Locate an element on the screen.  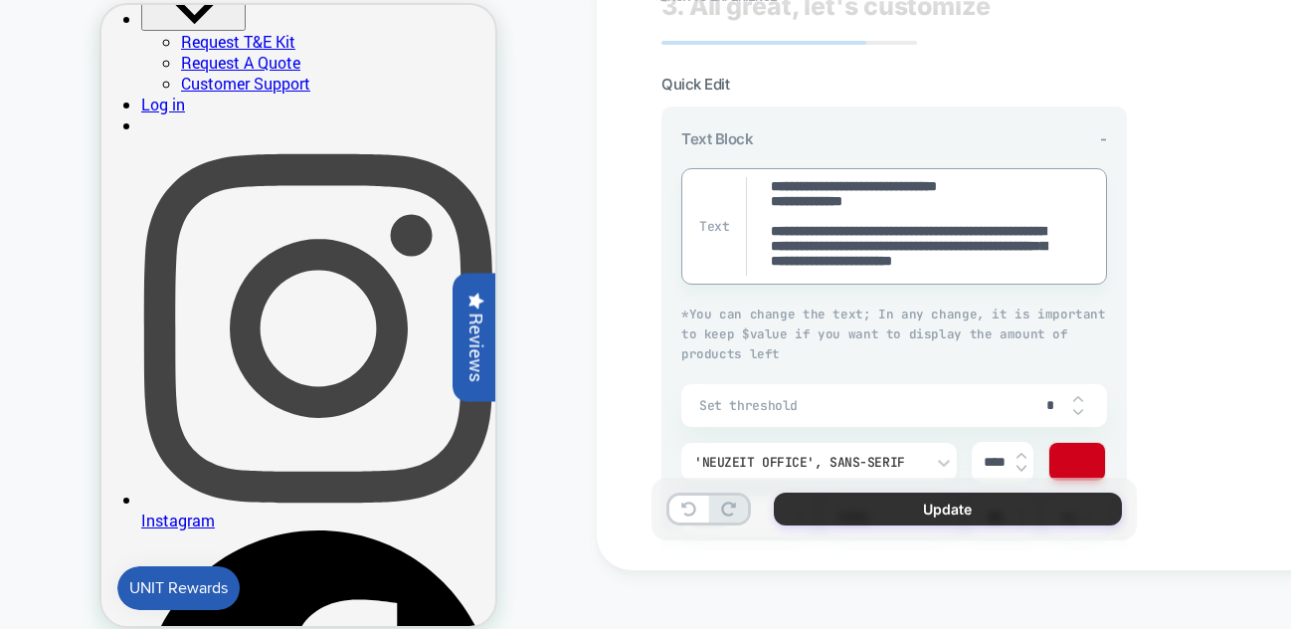
a: Log in is located at coordinates (62, 98).